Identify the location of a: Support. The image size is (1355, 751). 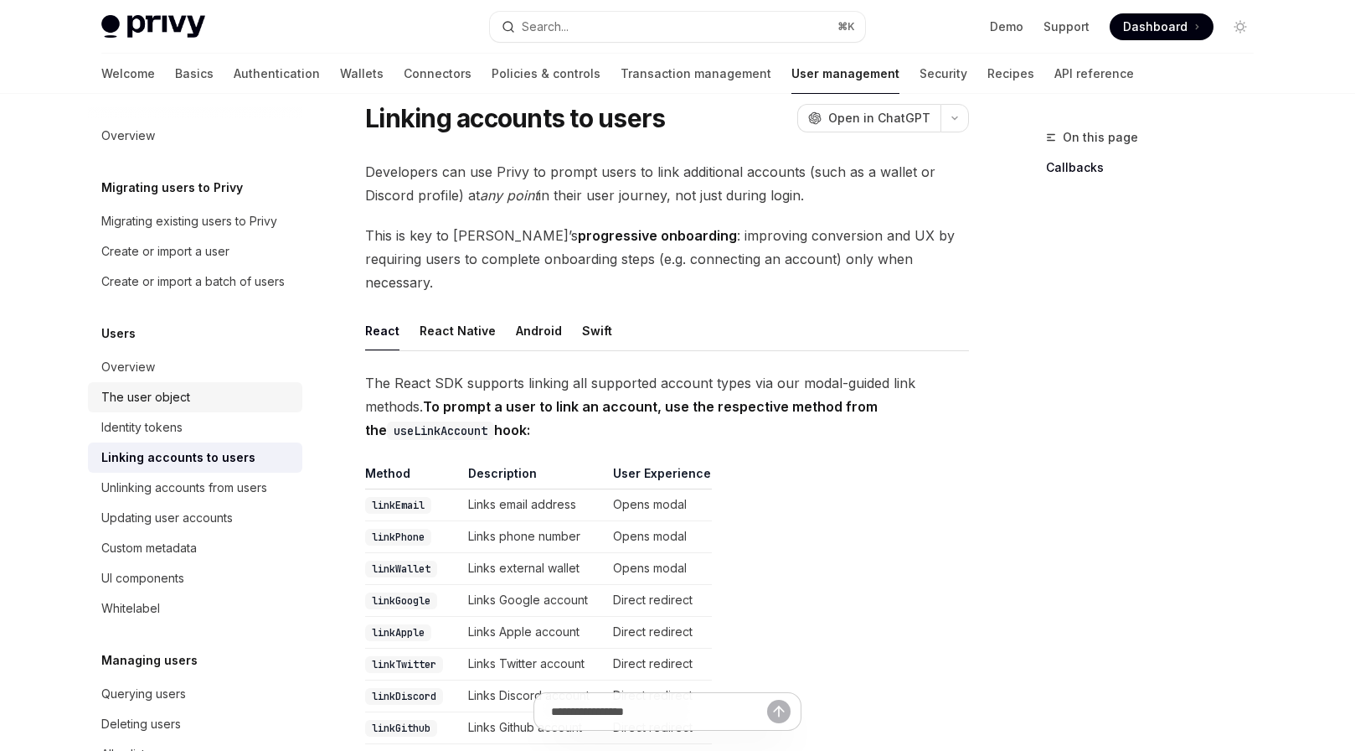
(1066, 27).